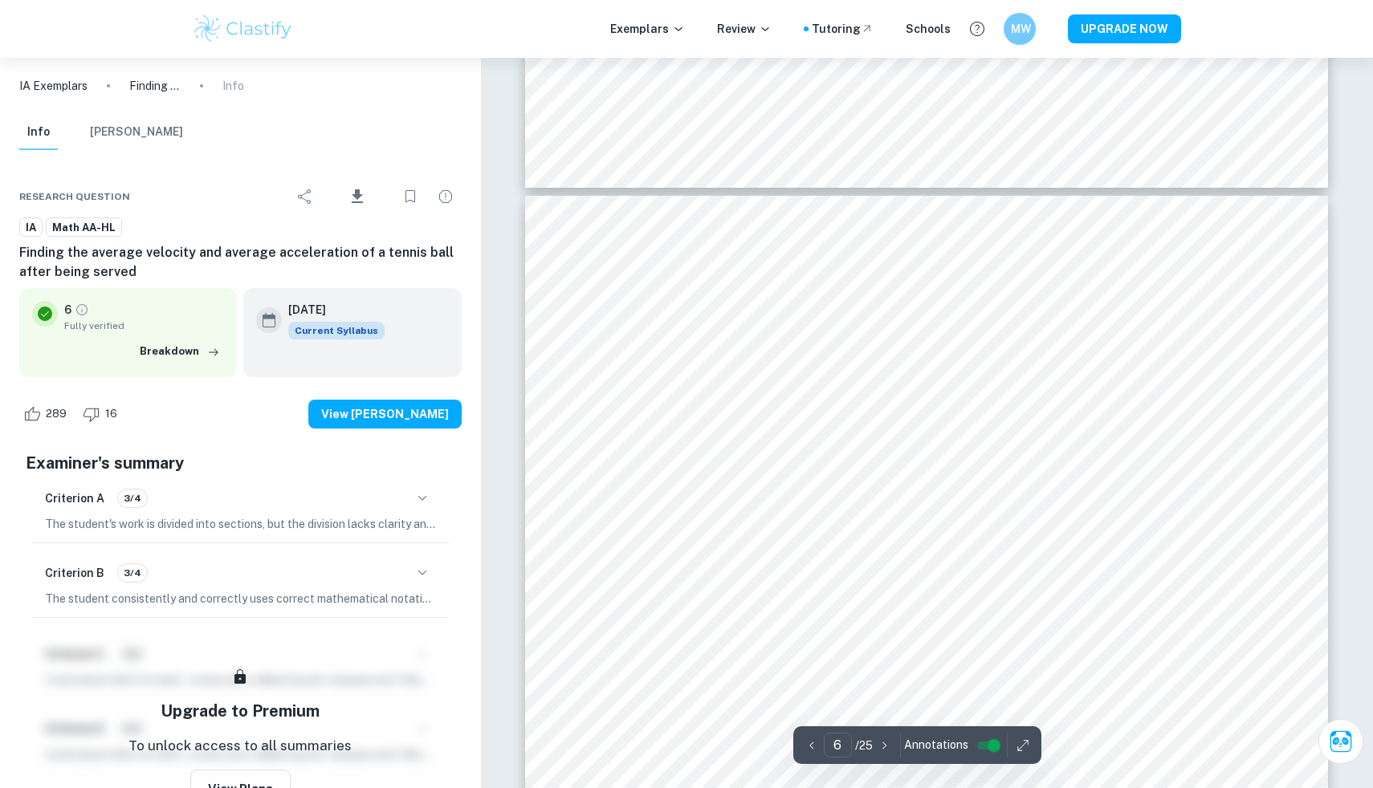  I want to click on span: Current Syllabus, so click(336, 331).